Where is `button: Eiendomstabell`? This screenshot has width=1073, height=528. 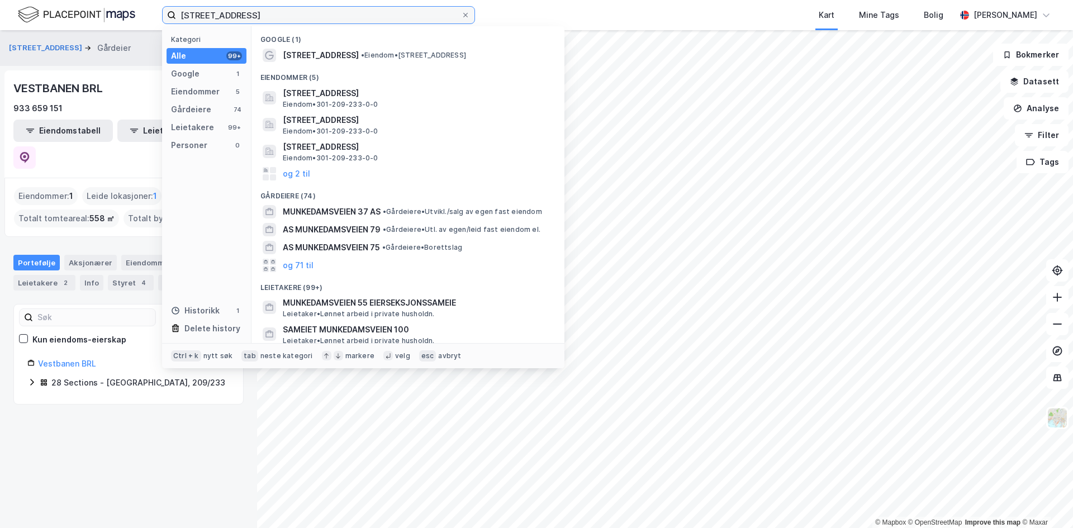 button: Eiendomstabell is located at coordinates (63, 131).